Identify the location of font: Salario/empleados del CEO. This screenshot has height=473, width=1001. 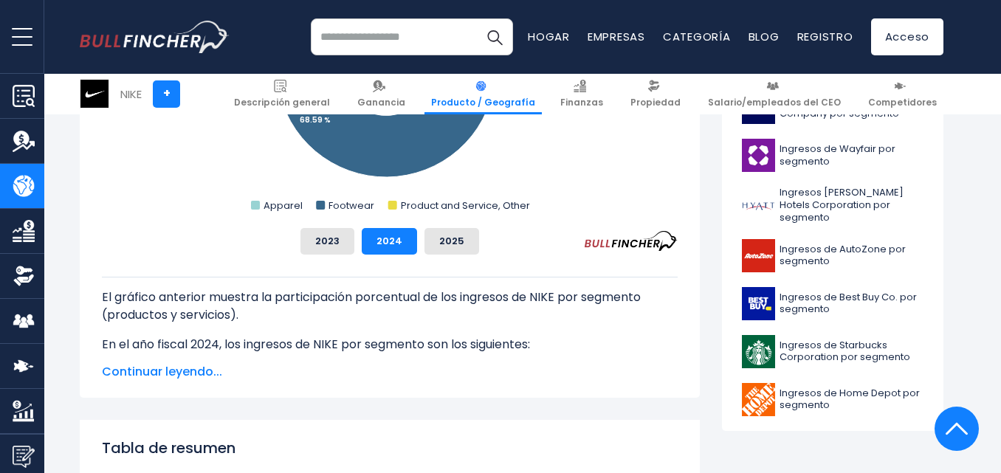
(774, 102).